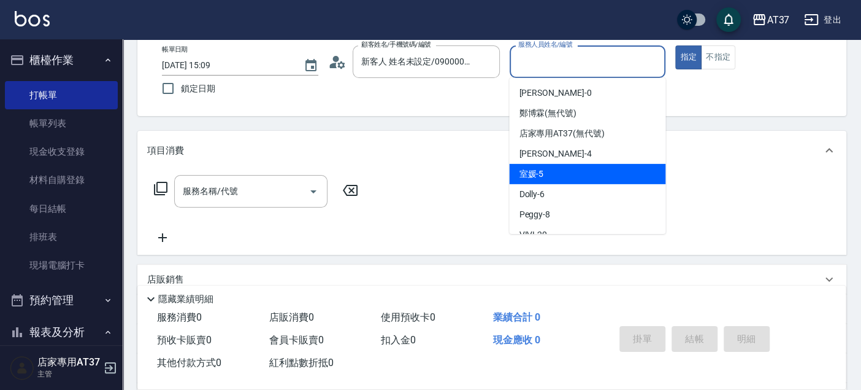  What do you see at coordinates (718, 57) in the screenshot?
I see `button: 不指定` at bounding box center [718, 57].